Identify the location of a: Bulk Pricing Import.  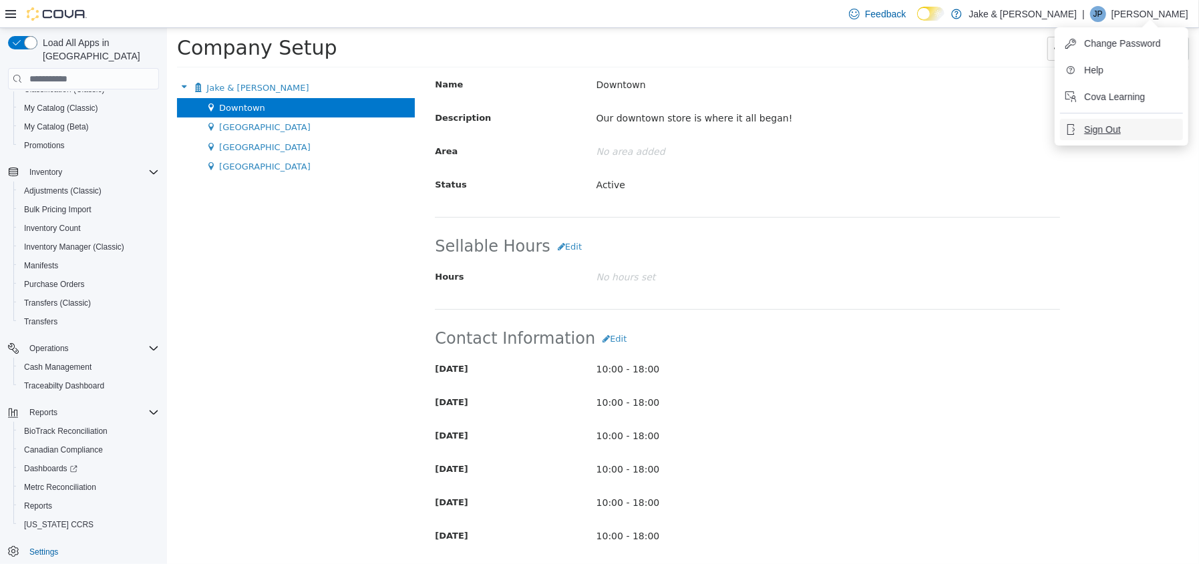
(57, 210).